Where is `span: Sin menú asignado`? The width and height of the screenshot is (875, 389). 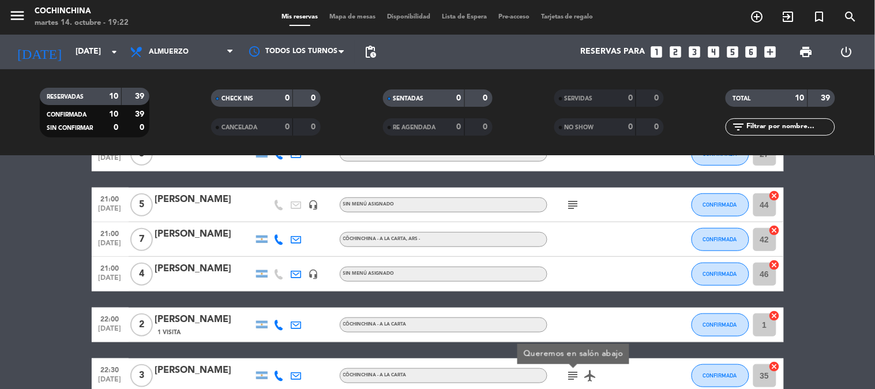
span: Sin menú asignado is located at coordinates (368, 204).